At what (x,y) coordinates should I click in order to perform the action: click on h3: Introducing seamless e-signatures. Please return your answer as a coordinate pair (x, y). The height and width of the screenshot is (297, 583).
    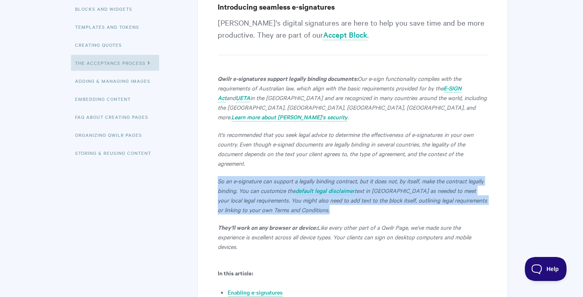
    Looking at the image, I should click on (352, 7).